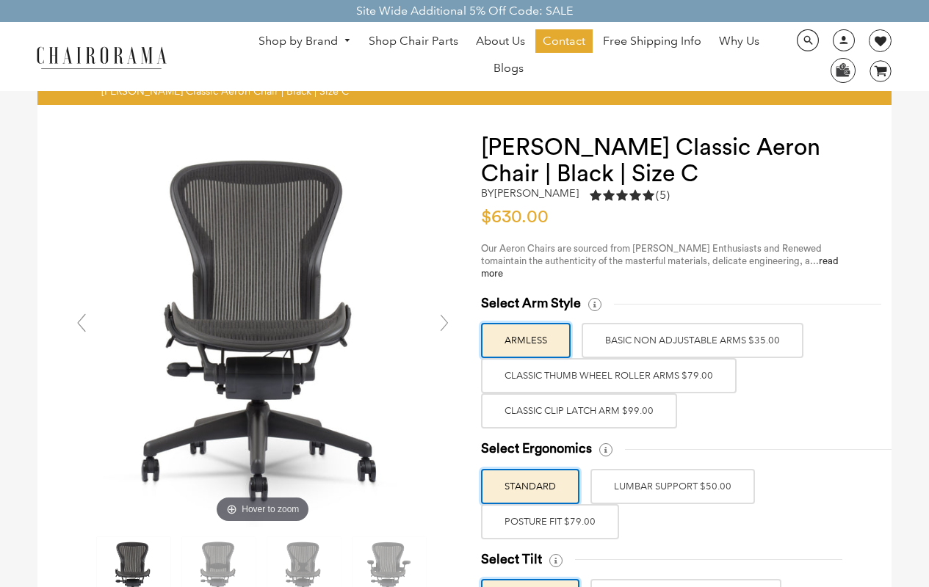 The width and height of the screenshot is (929, 587). What do you see at coordinates (739, 41) in the screenshot?
I see `a: Why Us` at bounding box center [739, 41].